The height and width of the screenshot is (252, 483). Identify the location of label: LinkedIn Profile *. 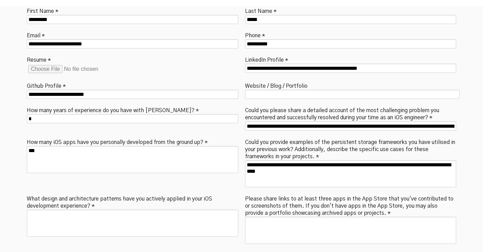
(266, 59).